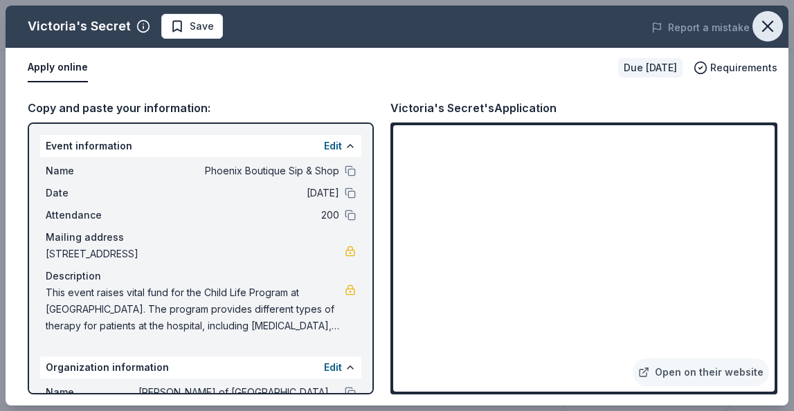 This screenshot has height=411, width=794. What do you see at coordinates (192, 26) in the screenshot?
I see `button: Save` at bounding box center [192, 26].